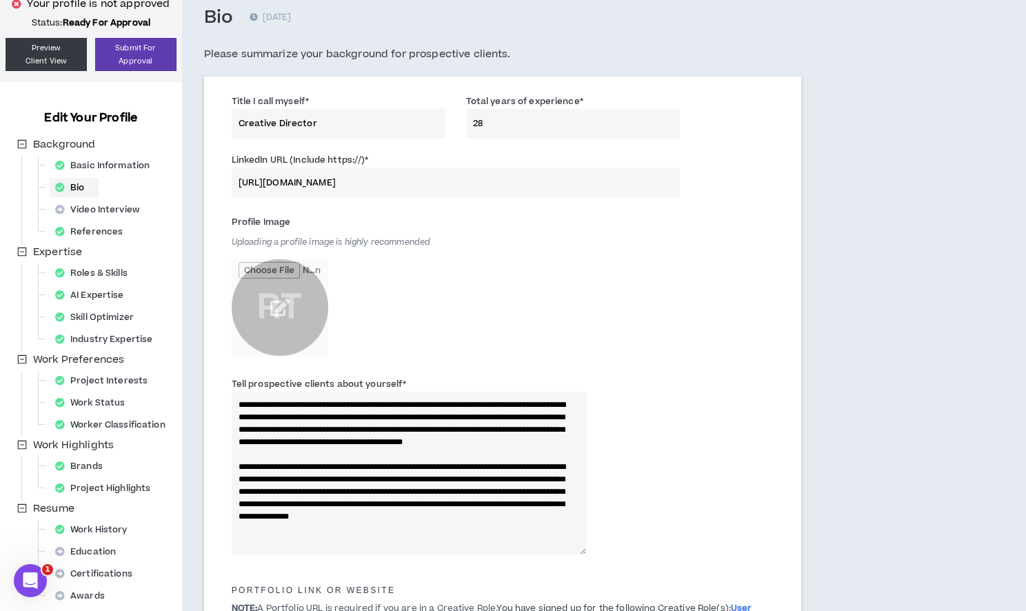  Describe the element at coordinates (84, 596) in the screenshot. I see `div: Awards` at that location.